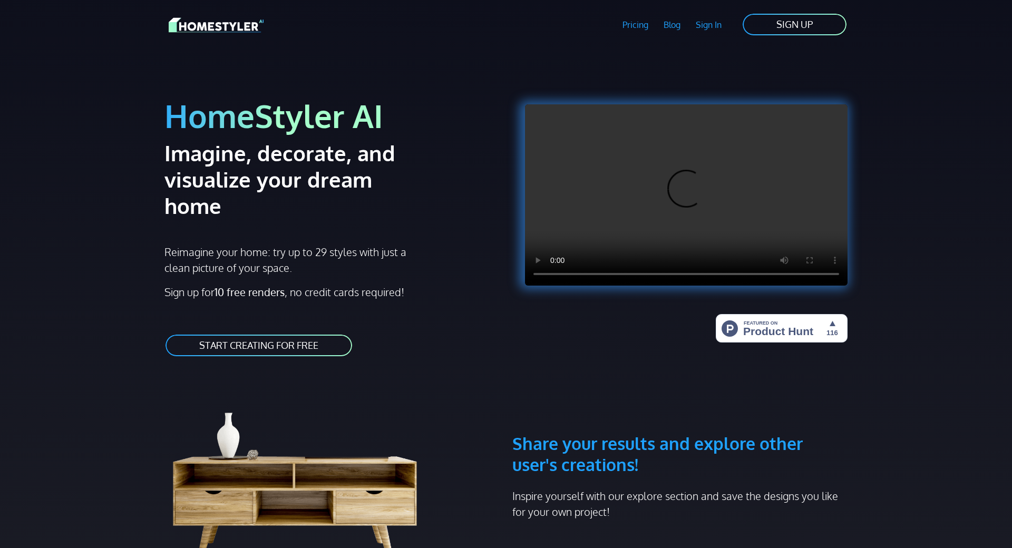  What do you see at coordinates (249, 292) in the screenshot?
I see `strong: 10 free renders` at bounding box center [249, 292].